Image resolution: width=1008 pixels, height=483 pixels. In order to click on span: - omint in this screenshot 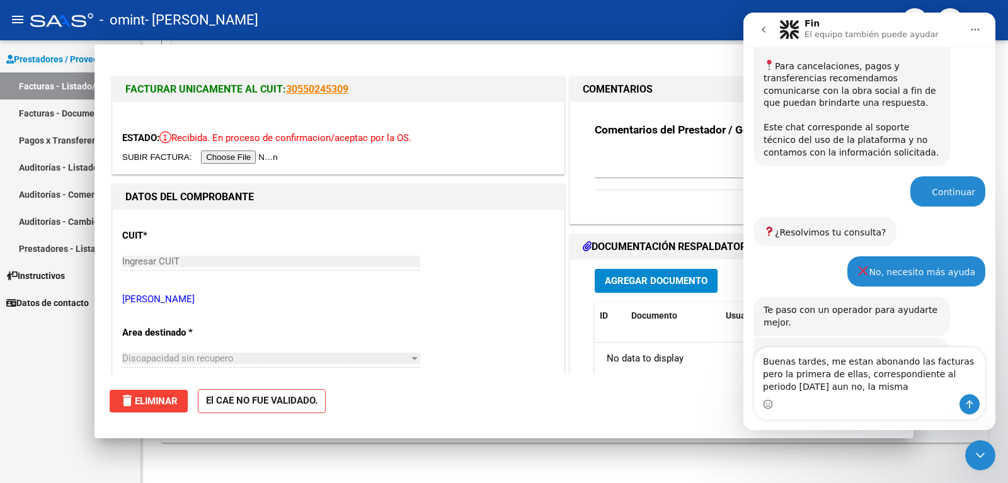, I will do `click(122, 20)`.